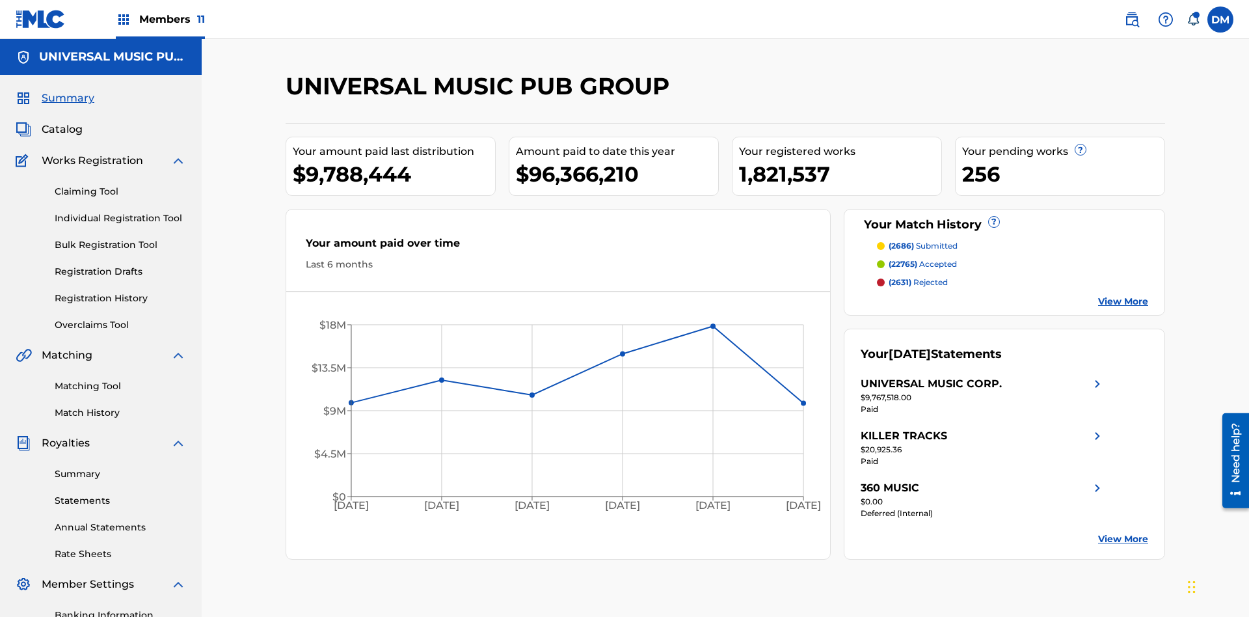 Image resolution: width=1249 pixels, height=617 pixels. I want to click on a: Matching Tool, so click(120, 386).